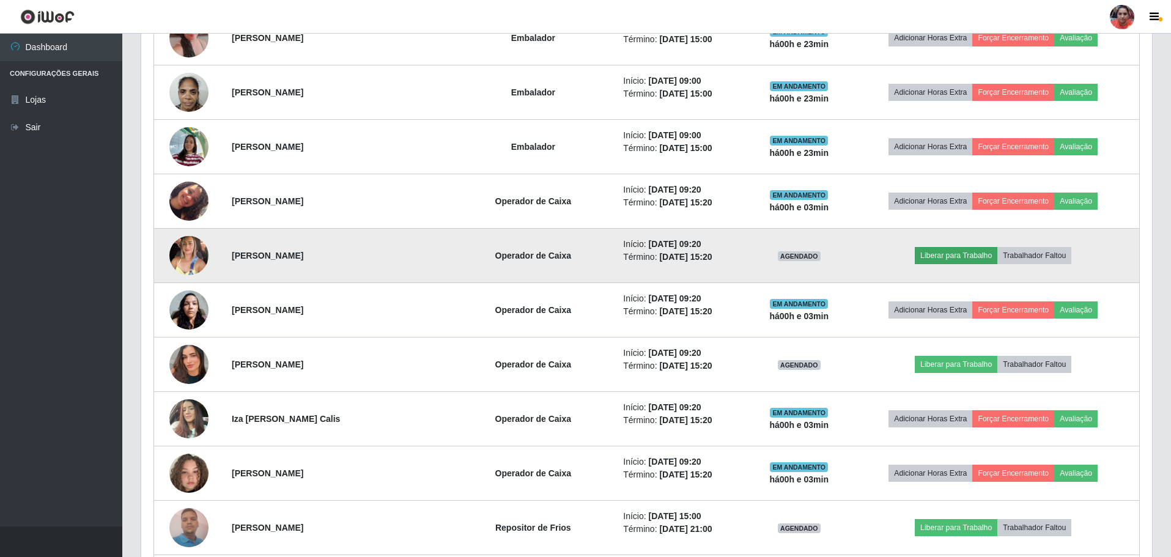 Image resolution: width=1171 pixels, height=557 pixels. Describe the element at coordinates (189, 92) in the screenshot. I see `img: 1743196220327.jpeg` at that location.